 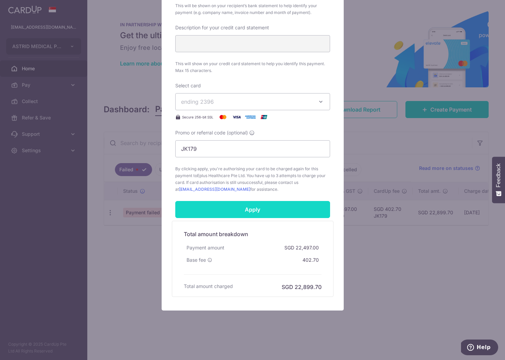 I want to click on img: UnionPay, so click(x=264, y=117).